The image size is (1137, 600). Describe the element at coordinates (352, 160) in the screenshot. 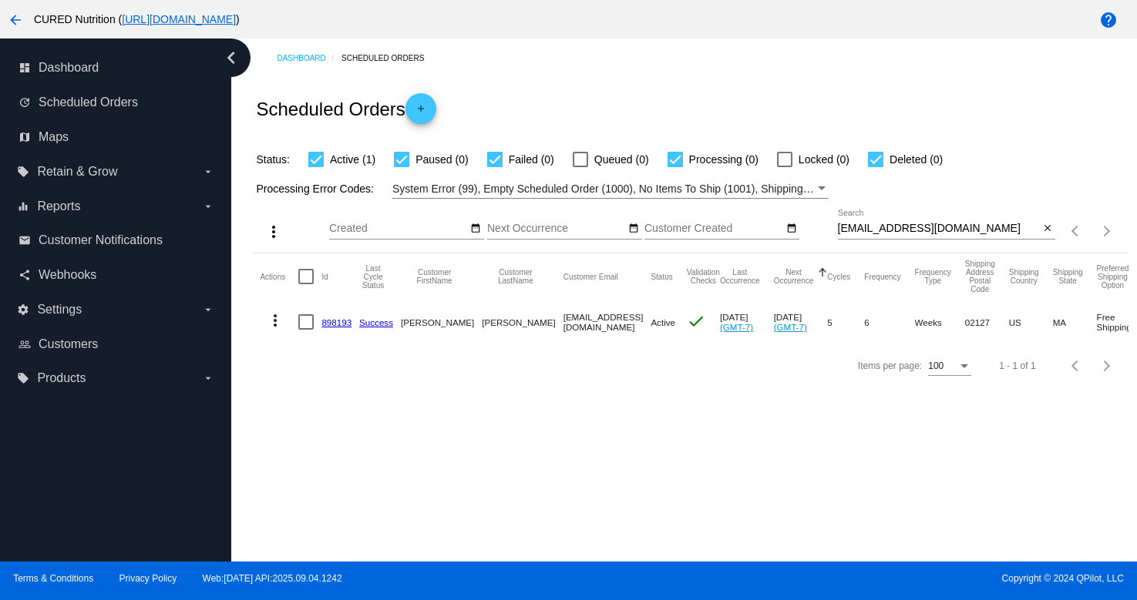

I see `span: Active (1)` at that location.